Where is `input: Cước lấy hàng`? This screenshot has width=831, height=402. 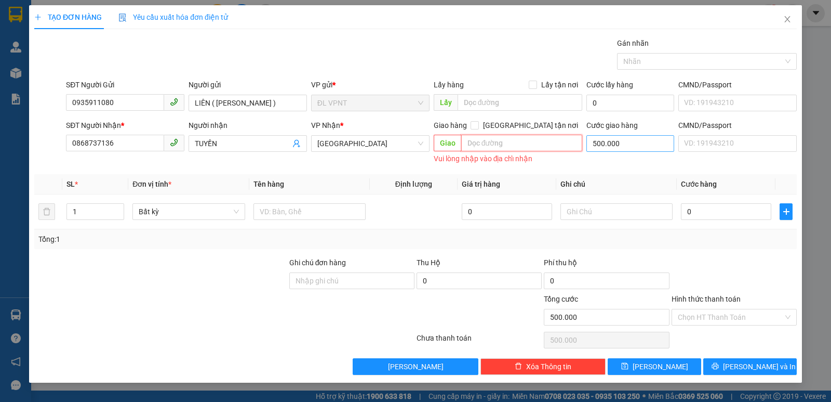
input: Cước lấy hàng is located at coordinates (630, 103).